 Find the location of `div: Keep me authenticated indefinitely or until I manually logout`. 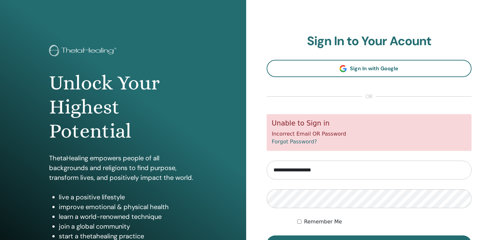

div: Keep me authenticated indefinitely or until I manually logout is located at coordinates (385, 222).